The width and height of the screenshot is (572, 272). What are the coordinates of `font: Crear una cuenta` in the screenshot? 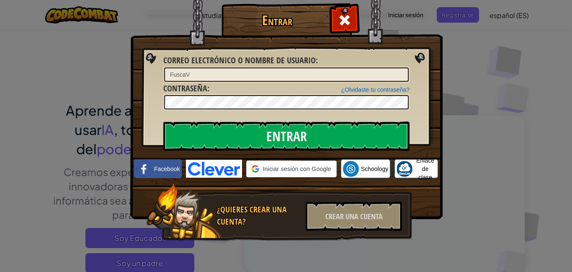 It's located at (354, 216).